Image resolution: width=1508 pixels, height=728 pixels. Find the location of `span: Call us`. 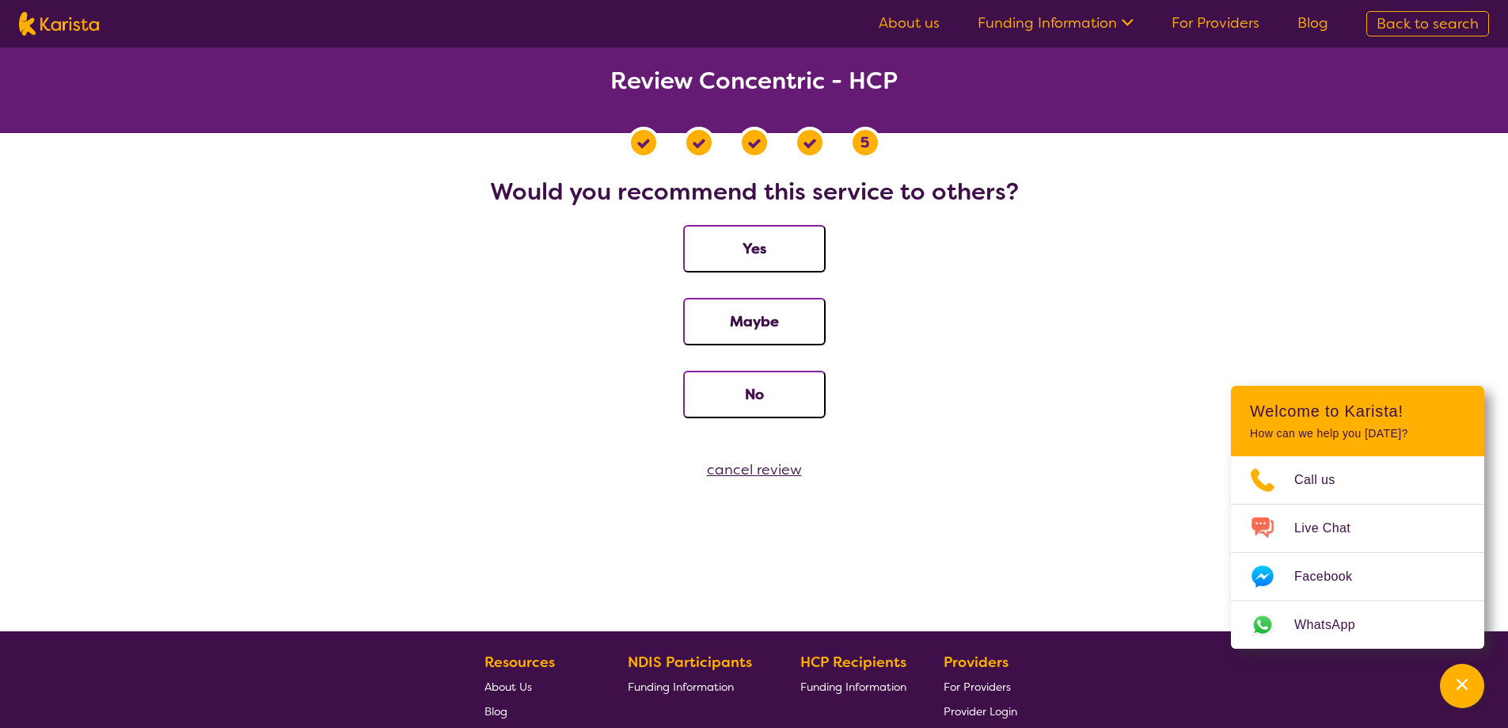

span: Call us is located at coordinates (1325, 480).